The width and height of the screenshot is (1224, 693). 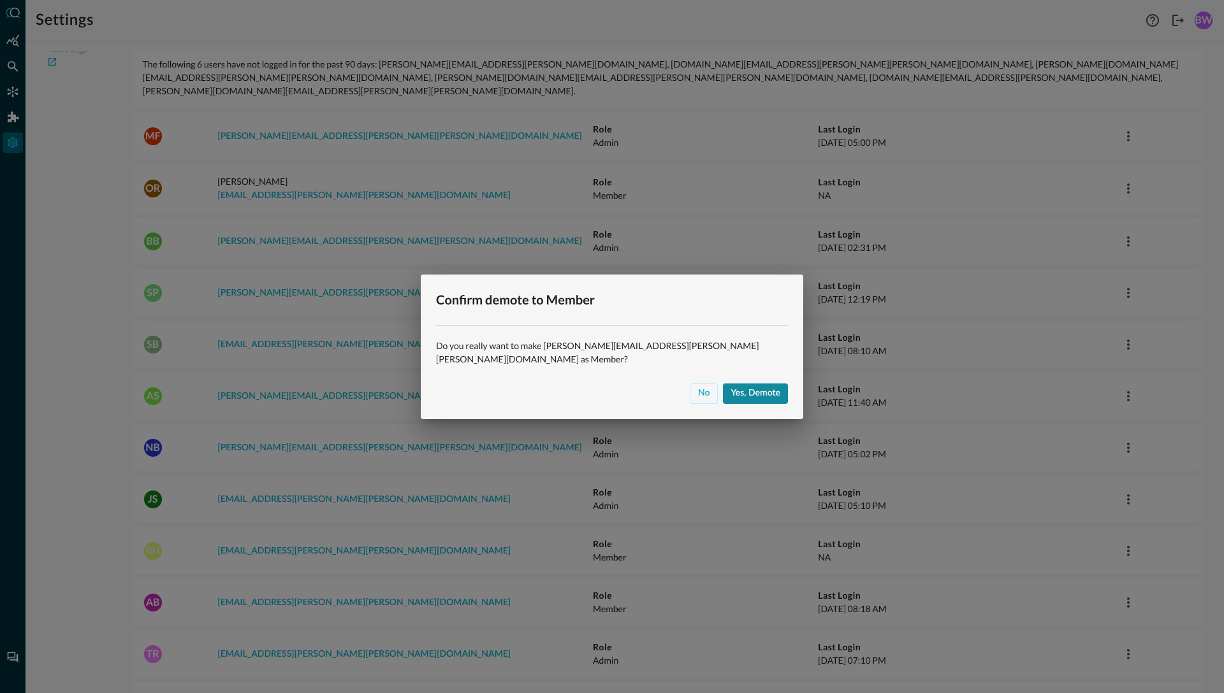 I want to click on h2: Confirm demote to Member, so click(x=612, y=300).